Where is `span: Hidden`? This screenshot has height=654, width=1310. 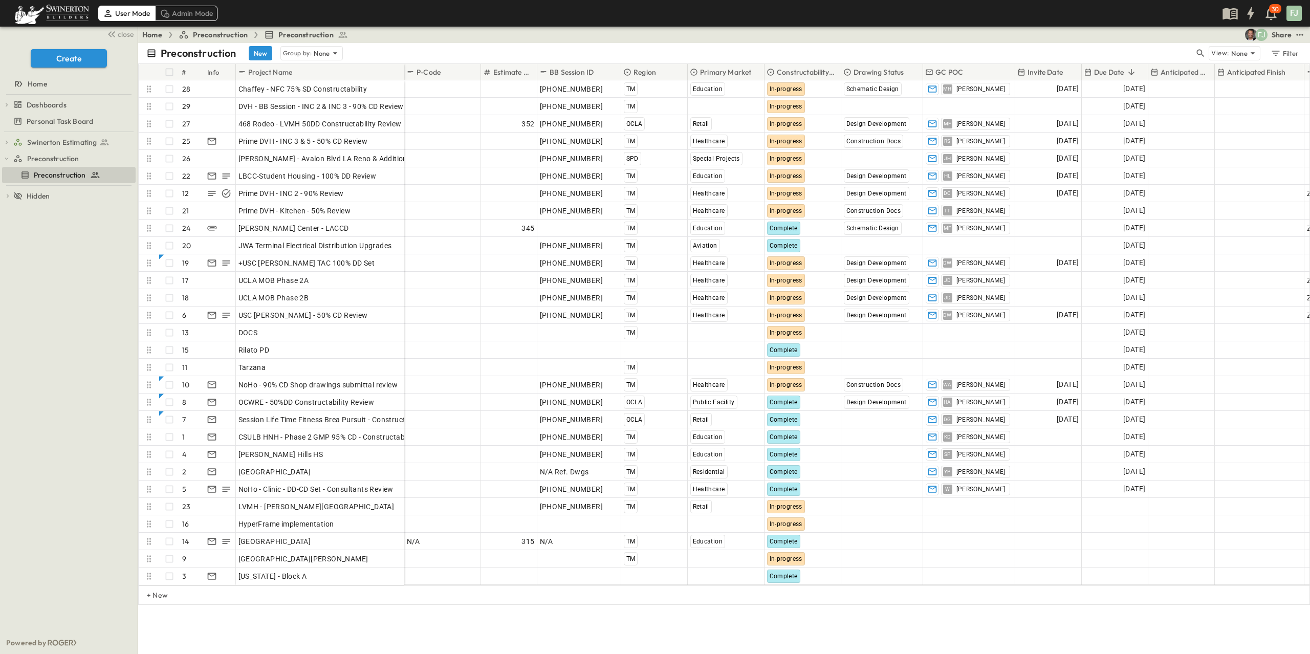 span: Hidden is located at coordinates (38, 196).